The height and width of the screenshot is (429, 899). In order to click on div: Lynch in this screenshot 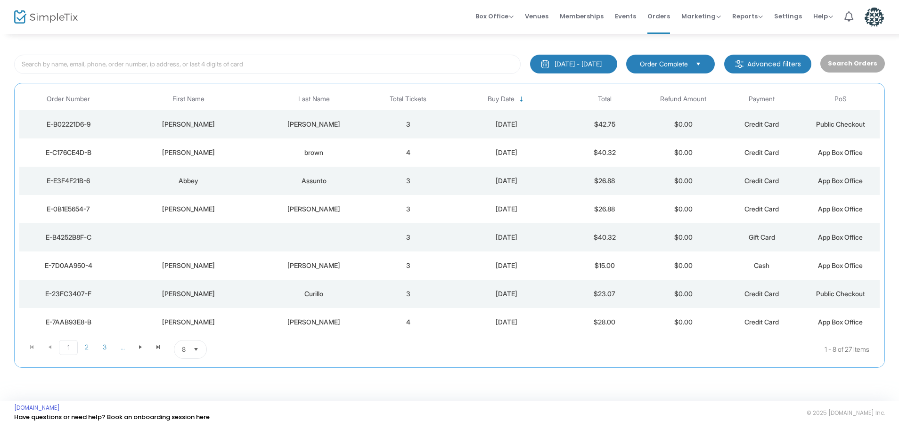, I will do `click(314, 322)`.